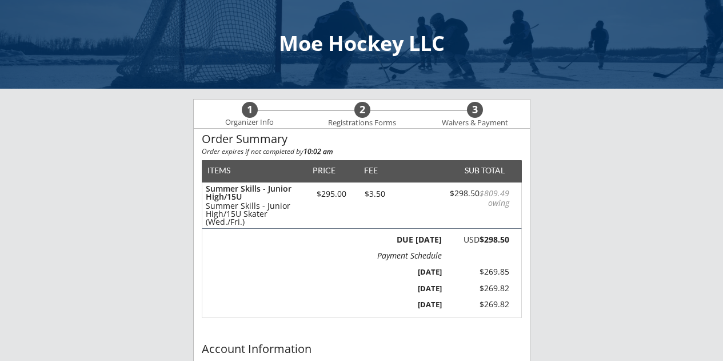  What do you see at coordinates (254, 214) in the screenshot?
I see `div: Summer Skills - Junior High/15U Skater (Wed./Fri.)` at bounding box center [254, 214].